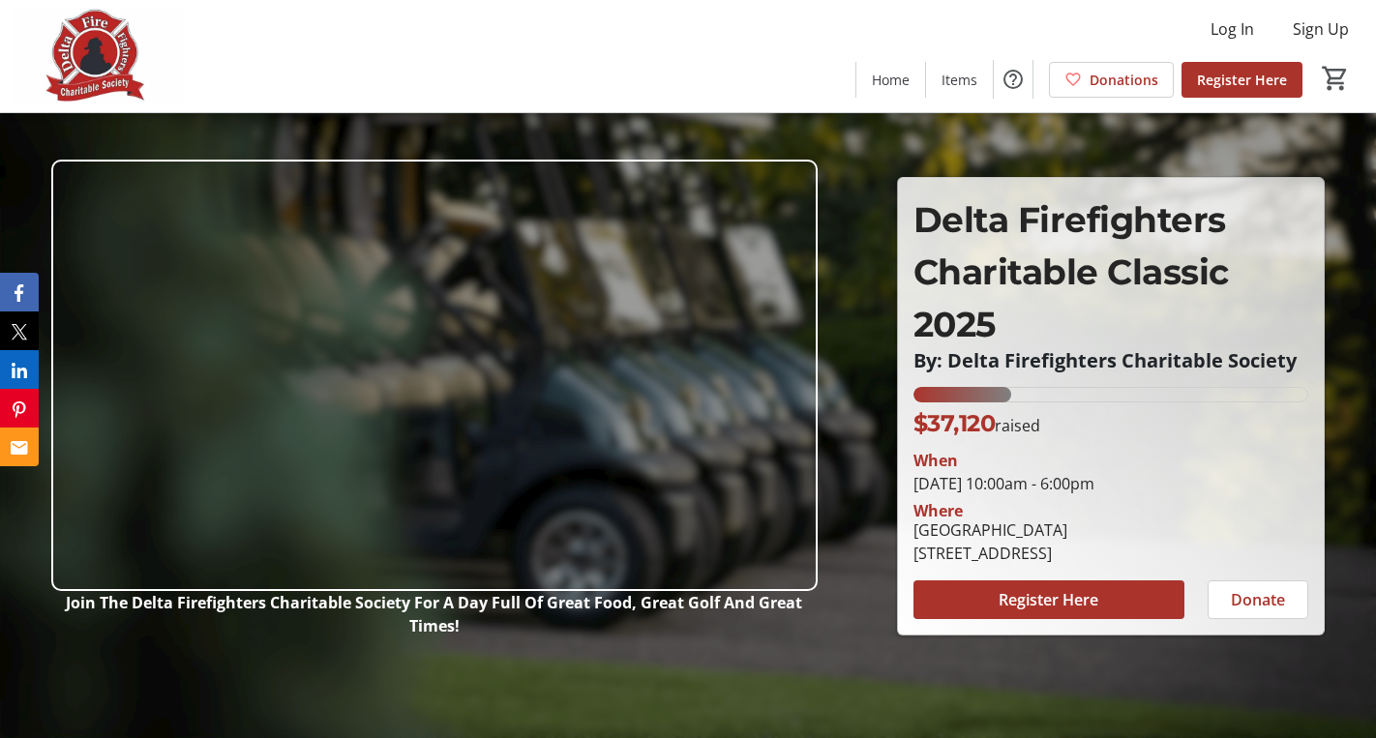 The width and height of the screenshot is (1376, 738). What do you see at coordinates (959, 79) in the screenshot?
I see `a: Items` at bounding box center [959, 79].